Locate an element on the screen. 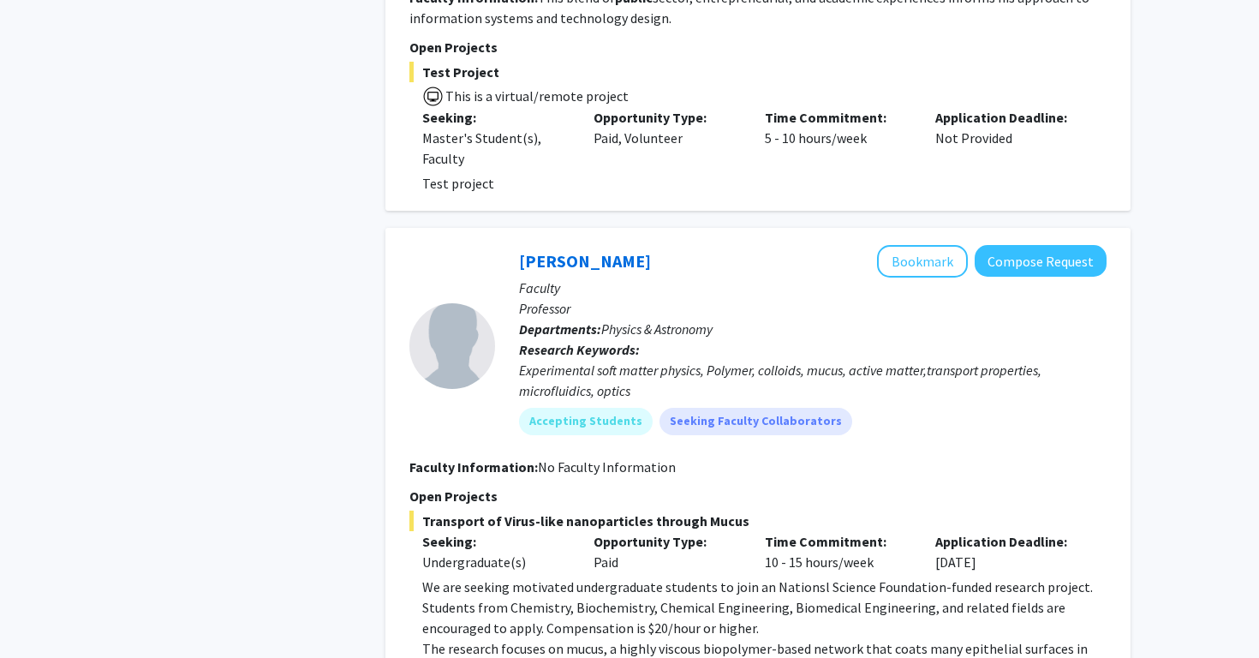 The width and height of the screenshot is (1259, 658). div: 10 - 15 hours/week is located at coordinates (838, 552).